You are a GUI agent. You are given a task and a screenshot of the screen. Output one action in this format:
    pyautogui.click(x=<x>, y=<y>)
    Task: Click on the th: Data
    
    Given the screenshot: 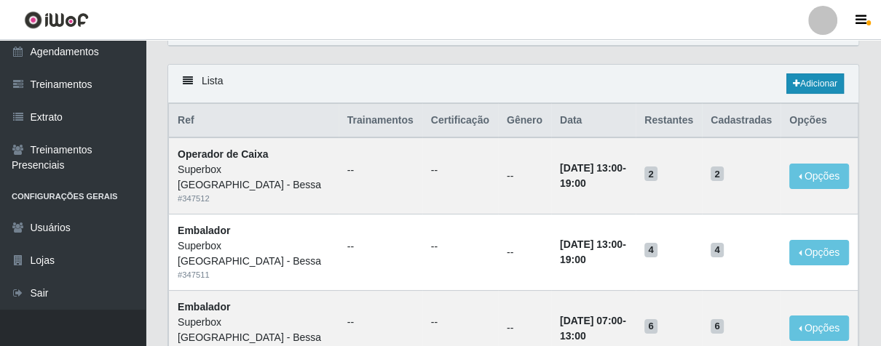 What is the action you would take?
    pyautogui.click(x=593, y=121)
    